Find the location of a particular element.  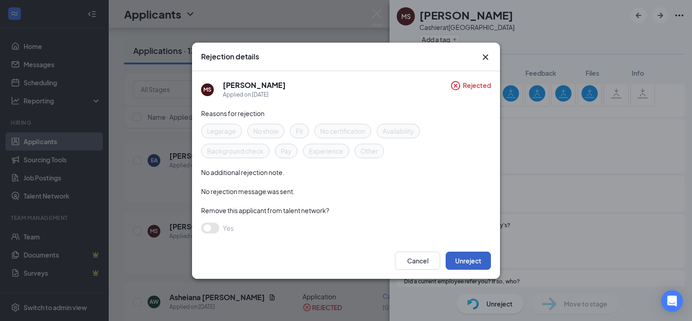

div: MS is located at coordinates (207, 89).